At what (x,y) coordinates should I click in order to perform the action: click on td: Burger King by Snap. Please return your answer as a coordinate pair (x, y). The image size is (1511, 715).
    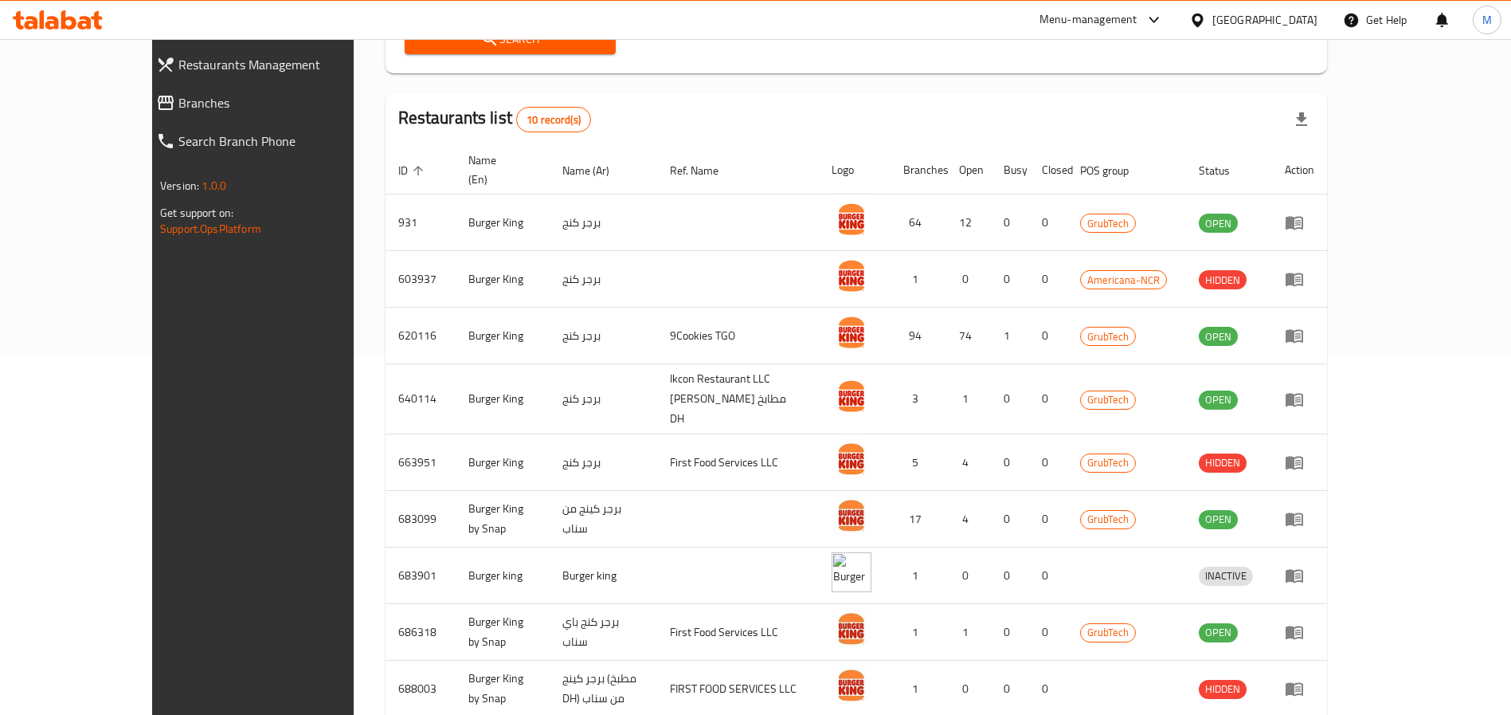
    Looking at the image, I should click on (503, 519).